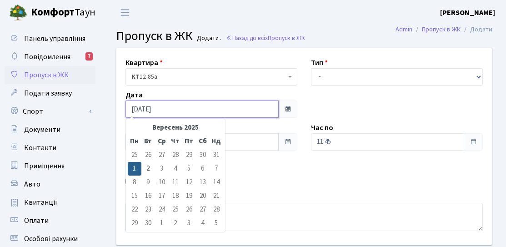  What do you see at coordinates (42, 130) in the screenshot?
I see `span: Документи` at bounding box center [42, 130].